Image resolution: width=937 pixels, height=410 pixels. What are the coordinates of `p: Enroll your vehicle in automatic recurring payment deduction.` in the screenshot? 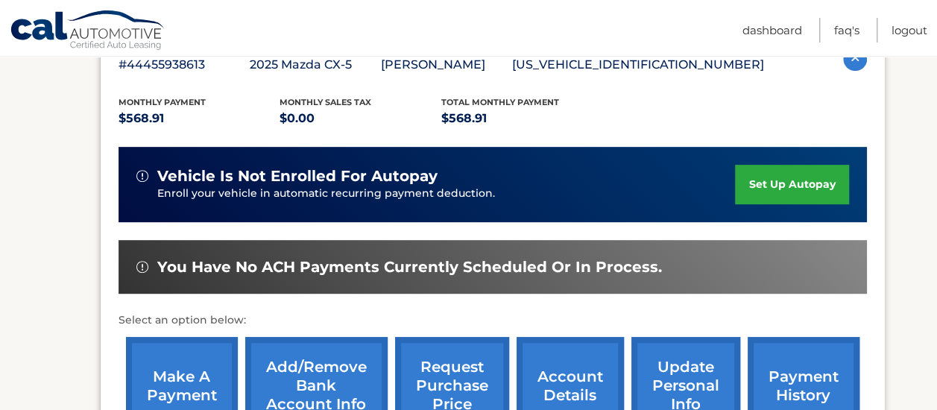 It's located at (447, 194).